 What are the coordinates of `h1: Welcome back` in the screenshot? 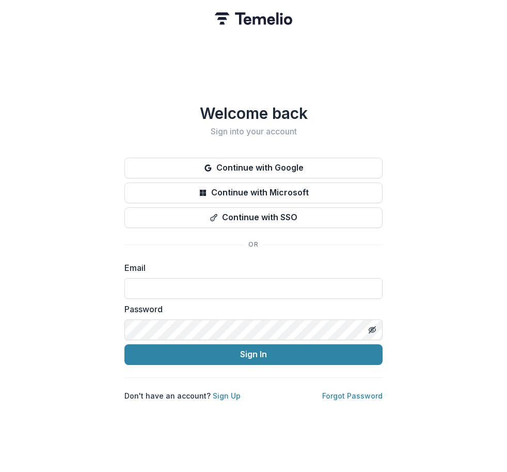 It's located at (254, 113).